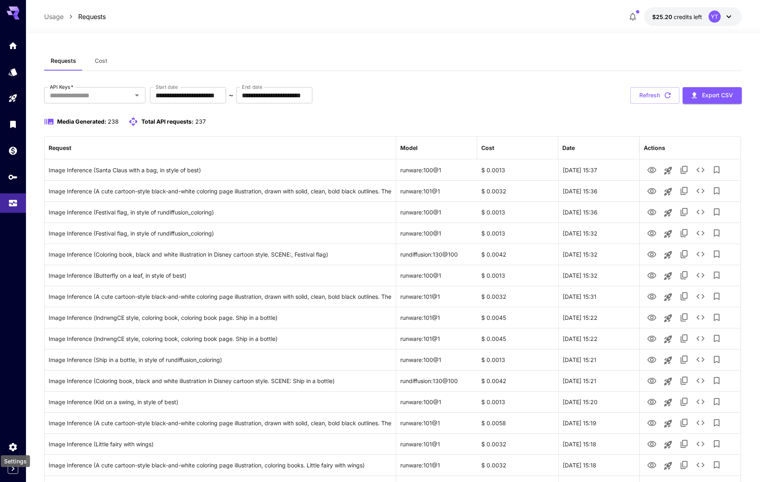 The width and height of the screenshot is (760, 482). I want to click on div: $ 0.0042, so click(518, 380).